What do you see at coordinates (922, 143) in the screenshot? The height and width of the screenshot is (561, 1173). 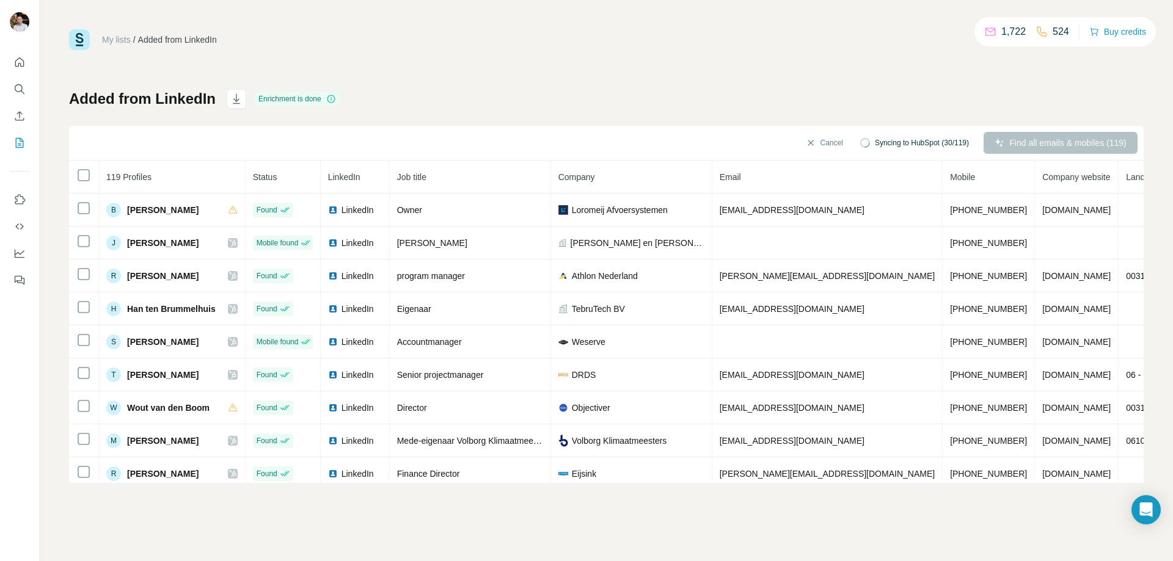 I see `span: Syncing to HubSpot (30/119)` at bounding box center [922, 143].